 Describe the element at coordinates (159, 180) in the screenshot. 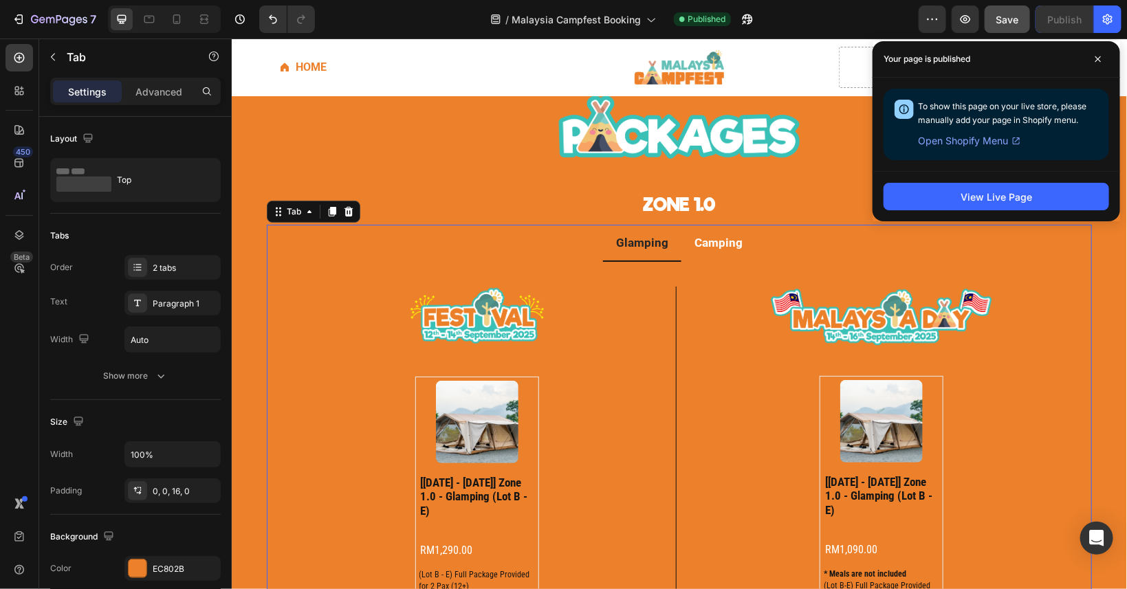

I see `div: Top` at that location.